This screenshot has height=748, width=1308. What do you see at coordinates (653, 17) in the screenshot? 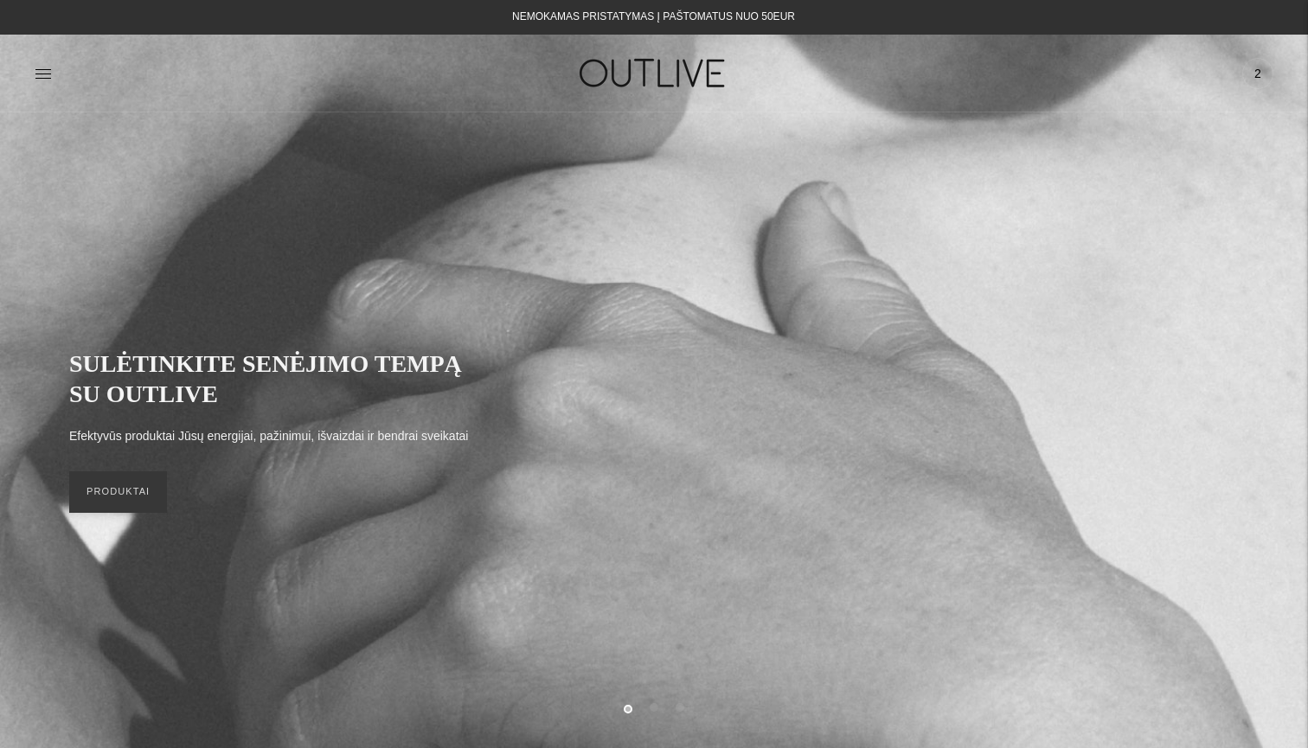
I see `div: NEMOKAMAS PRISTATYMAS Į PAŠTOMATUS NUO 50EUR` at bounding box center [653, 17].